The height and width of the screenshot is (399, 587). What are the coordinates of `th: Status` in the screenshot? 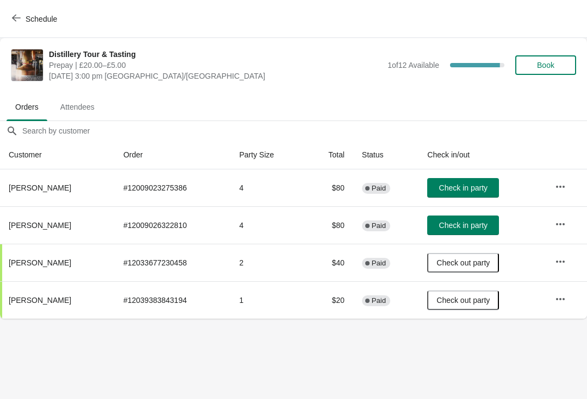 It's located at (386, 155).